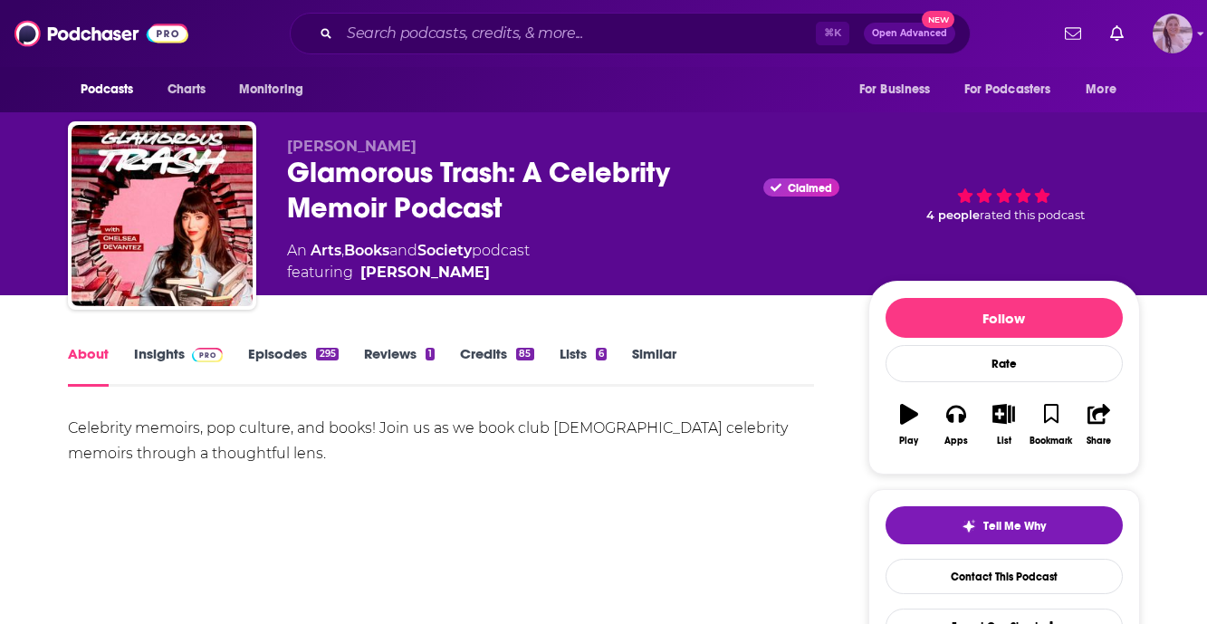 The image size is (1207, 624). I want to click on span: Logged in as acquavie, so click(1173, 34).